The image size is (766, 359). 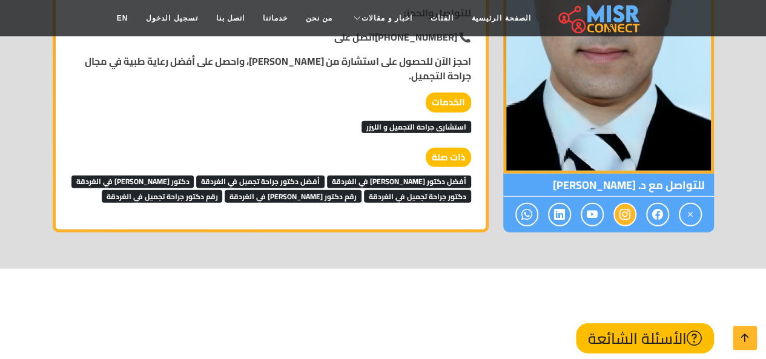 What do you see at coordinates (599, 18) in the screenshot?
I see `img: main.misr_connect` at bounding box center [599, 18].